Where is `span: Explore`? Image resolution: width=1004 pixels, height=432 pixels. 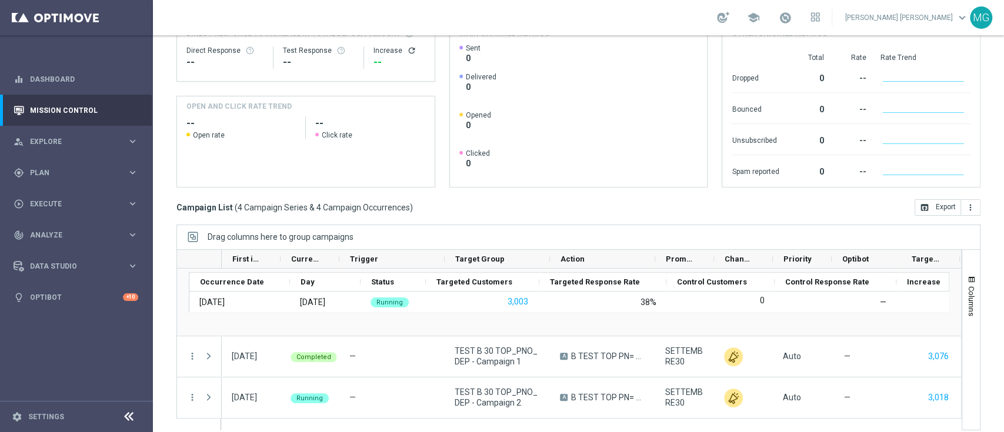 span: Explore is located at coordinates (78, 142).